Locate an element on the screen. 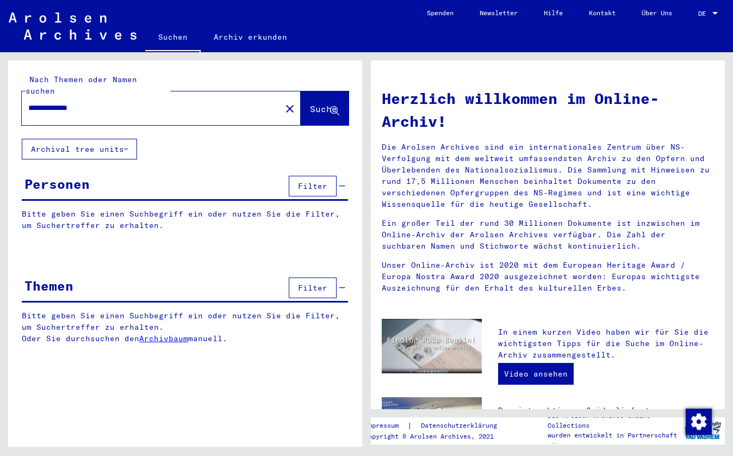  mat-icon: close is located at coordinates (290, 109).